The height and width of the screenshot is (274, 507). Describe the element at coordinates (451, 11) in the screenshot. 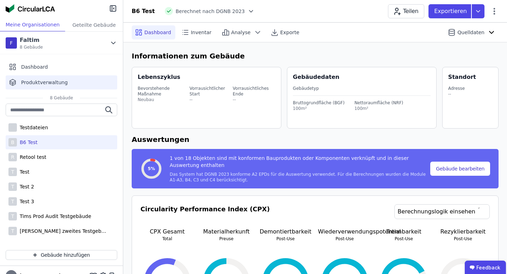

I see `p: Exportieren` at that location.